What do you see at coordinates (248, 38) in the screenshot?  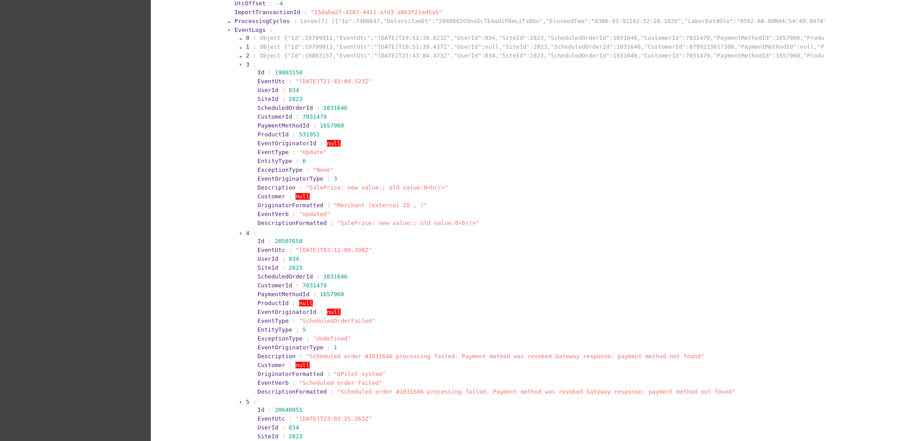 I see `span: 0` at bounding box center [248, 38].